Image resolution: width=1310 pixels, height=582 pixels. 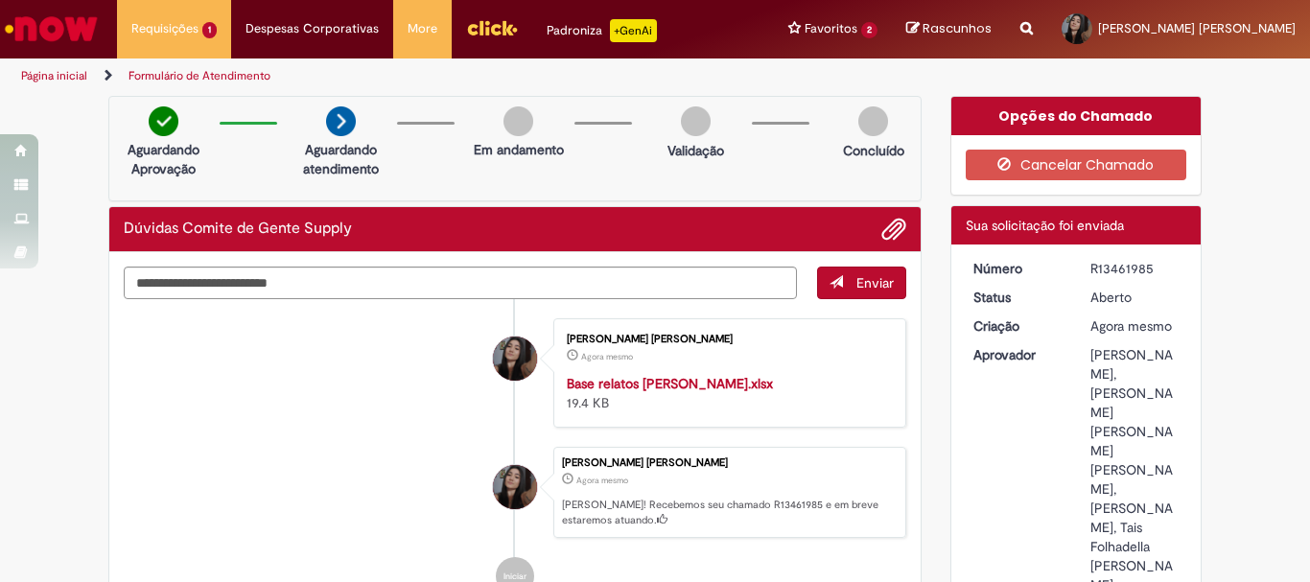 What do you see at coordinates (1044, 225) in the screenshot?
I see `span: Sua solicitação foi enviada` at bounding box center [1044, 225].